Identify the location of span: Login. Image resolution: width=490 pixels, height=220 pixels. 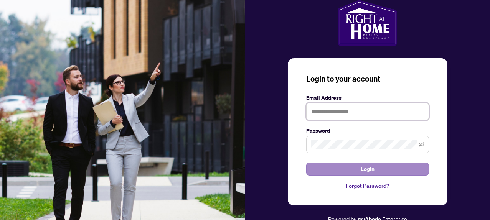
(368, 169).